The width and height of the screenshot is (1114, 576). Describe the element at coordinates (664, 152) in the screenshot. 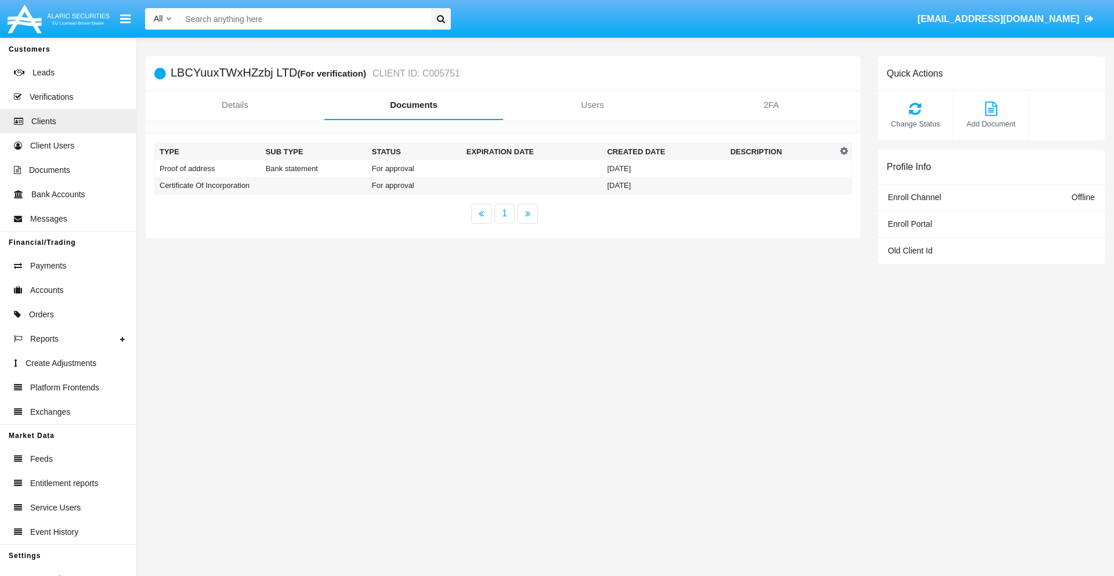

I see `th: Created Date` at that location.